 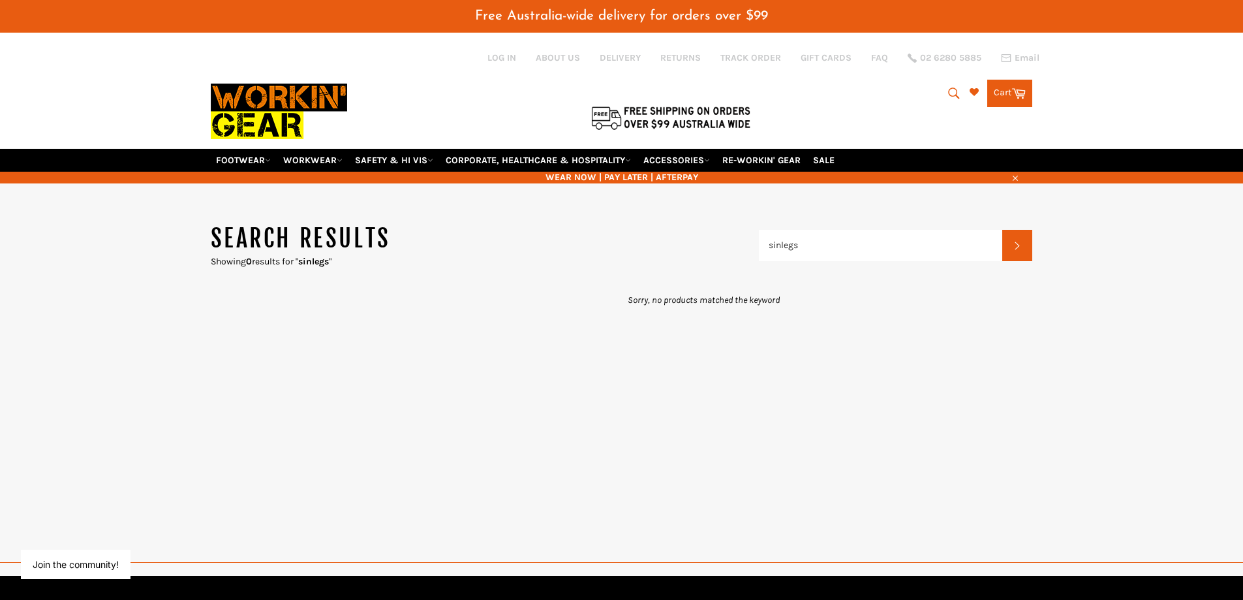 What do you see at coordinates (944, 58) in the screenshot?
I see `a: 02 6280 5885` at bounding box center [944, 58].